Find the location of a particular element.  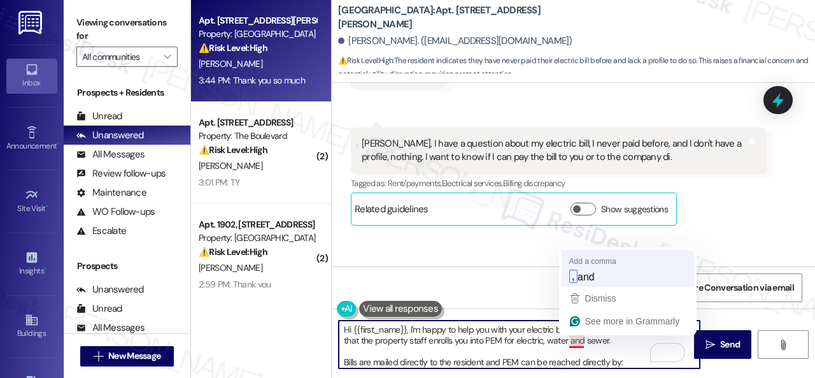

input: All communities is located at coordinates (120, 57).